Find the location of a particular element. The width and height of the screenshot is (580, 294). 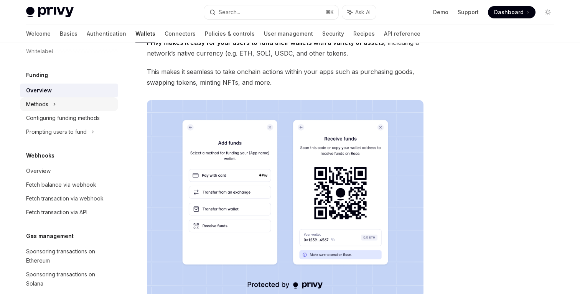

div: Fetch balance via webhook is located at coordinates (61, 185).